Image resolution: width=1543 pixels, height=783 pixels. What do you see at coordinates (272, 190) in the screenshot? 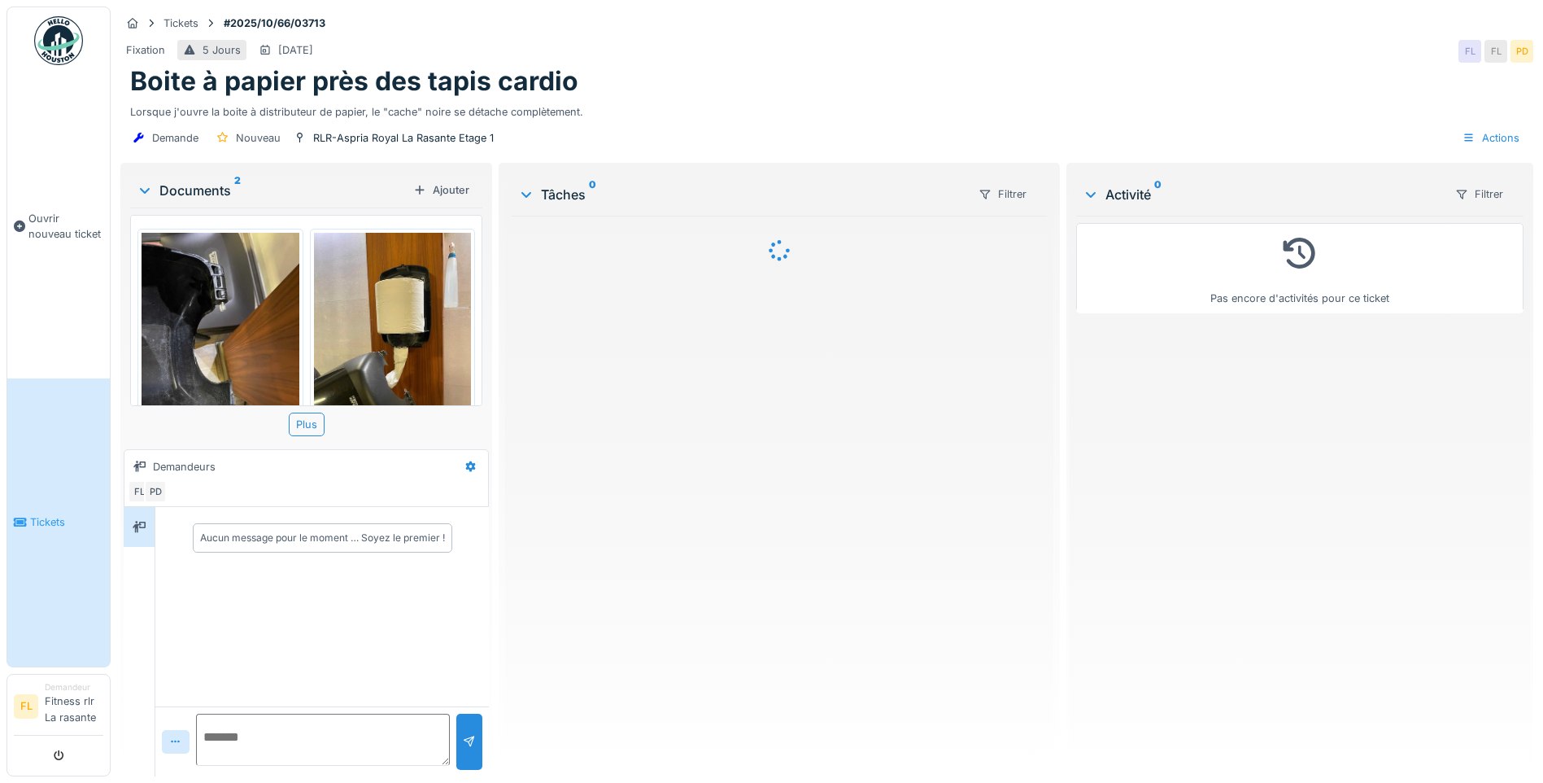
I see `div: Documents` at bounding box center [272, 190].